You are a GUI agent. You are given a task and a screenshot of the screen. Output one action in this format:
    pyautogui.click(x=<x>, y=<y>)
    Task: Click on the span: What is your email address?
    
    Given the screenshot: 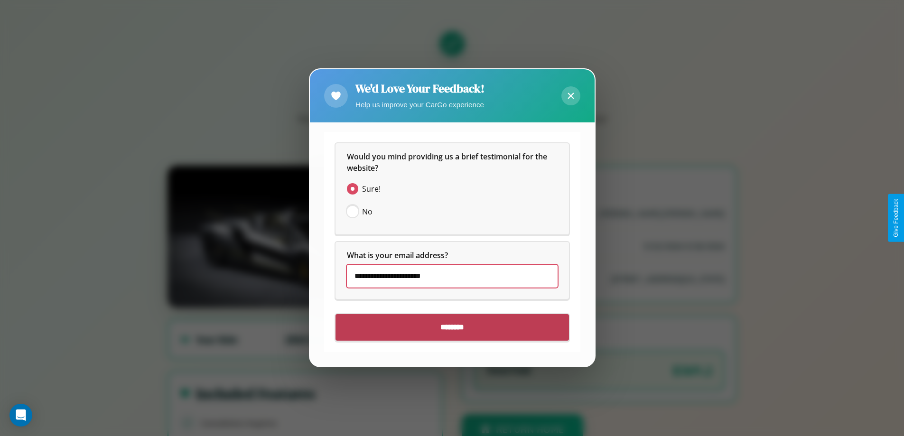 What is the action you would take?
    pyautogui.click(x=397, y=256)
    